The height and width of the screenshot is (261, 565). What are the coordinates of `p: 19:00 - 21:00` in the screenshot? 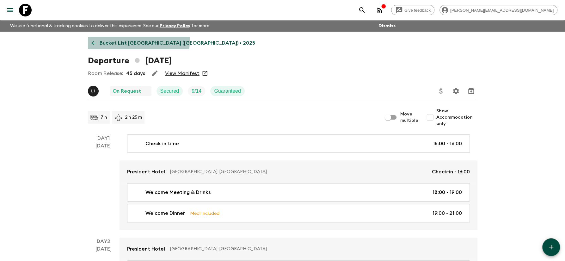 It's located at (447, 213).